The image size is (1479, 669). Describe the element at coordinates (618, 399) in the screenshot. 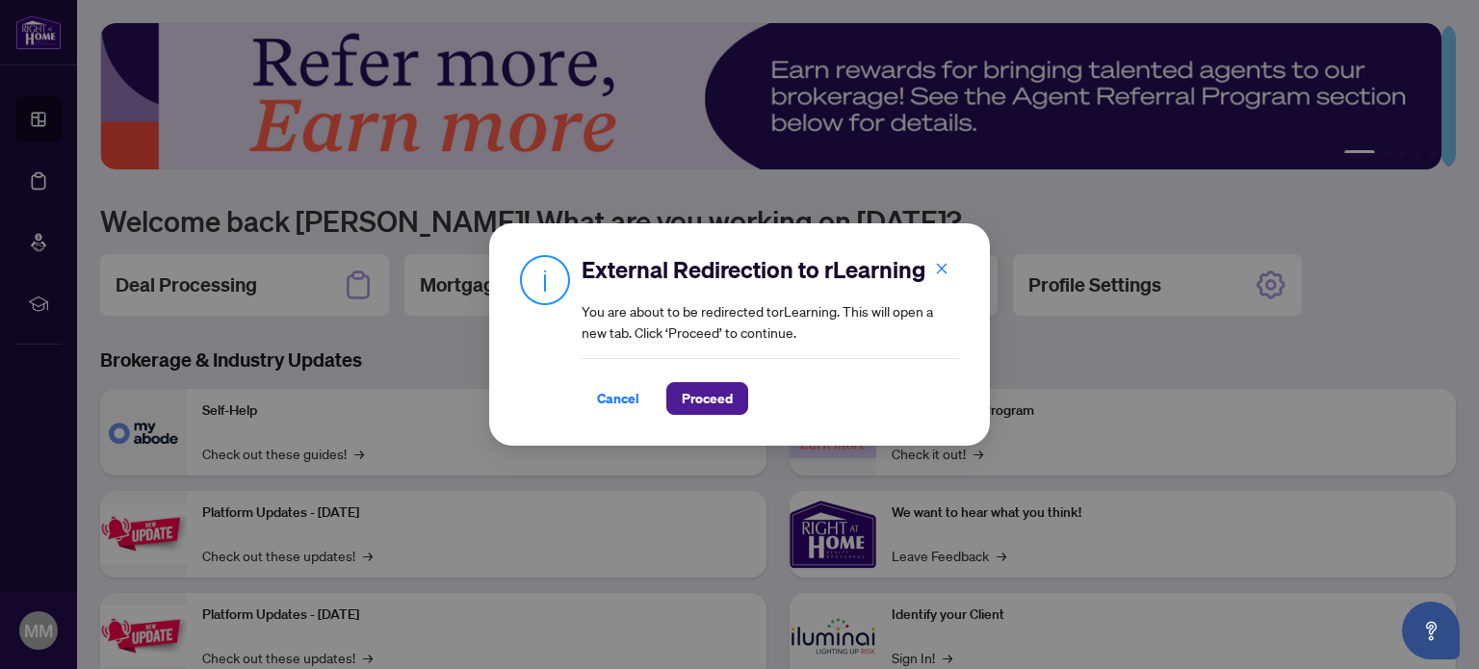

I see `button: Cancel` at that location.